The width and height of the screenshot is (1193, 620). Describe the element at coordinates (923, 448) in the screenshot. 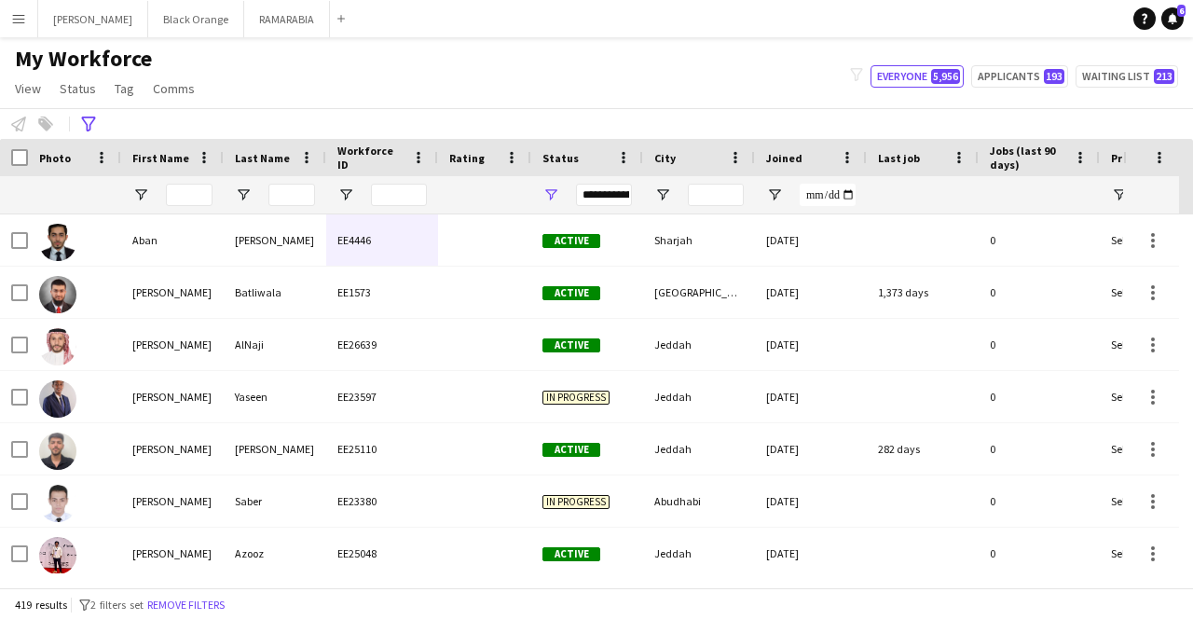

I see `div: 282 days` at that location.